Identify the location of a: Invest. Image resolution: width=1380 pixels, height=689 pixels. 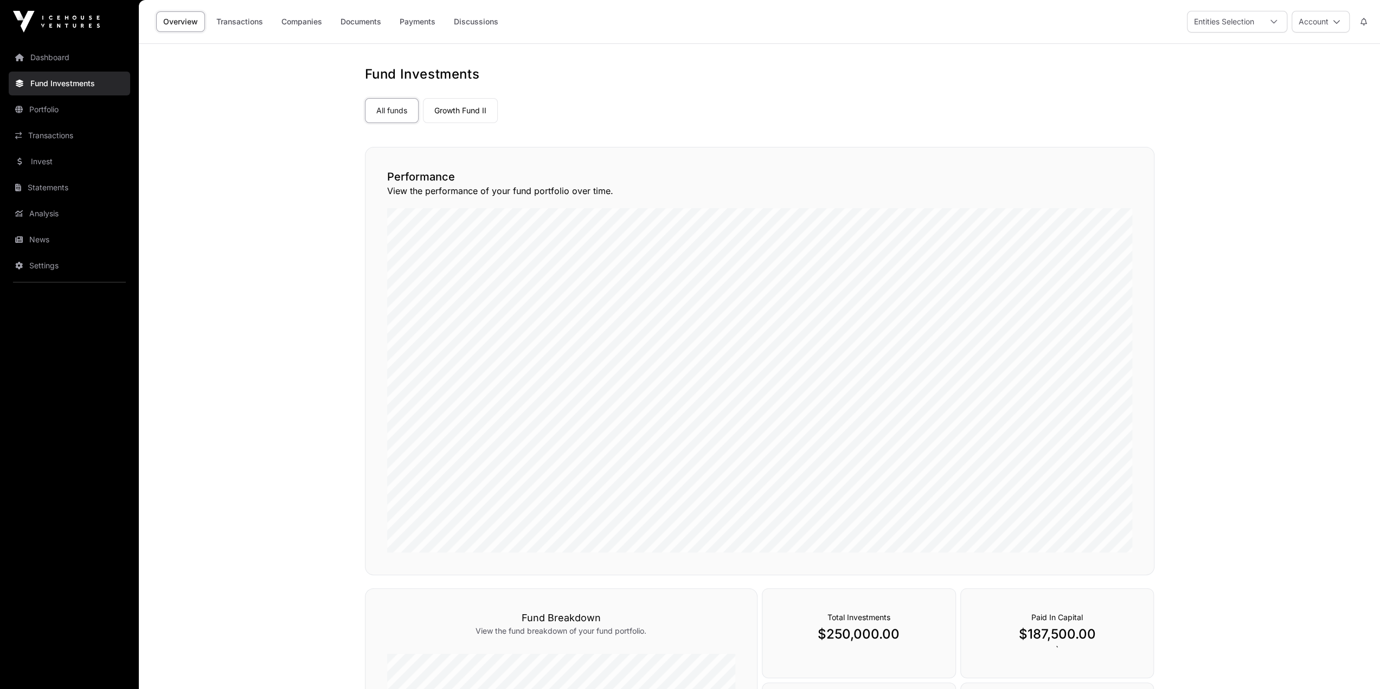
(69, 162).